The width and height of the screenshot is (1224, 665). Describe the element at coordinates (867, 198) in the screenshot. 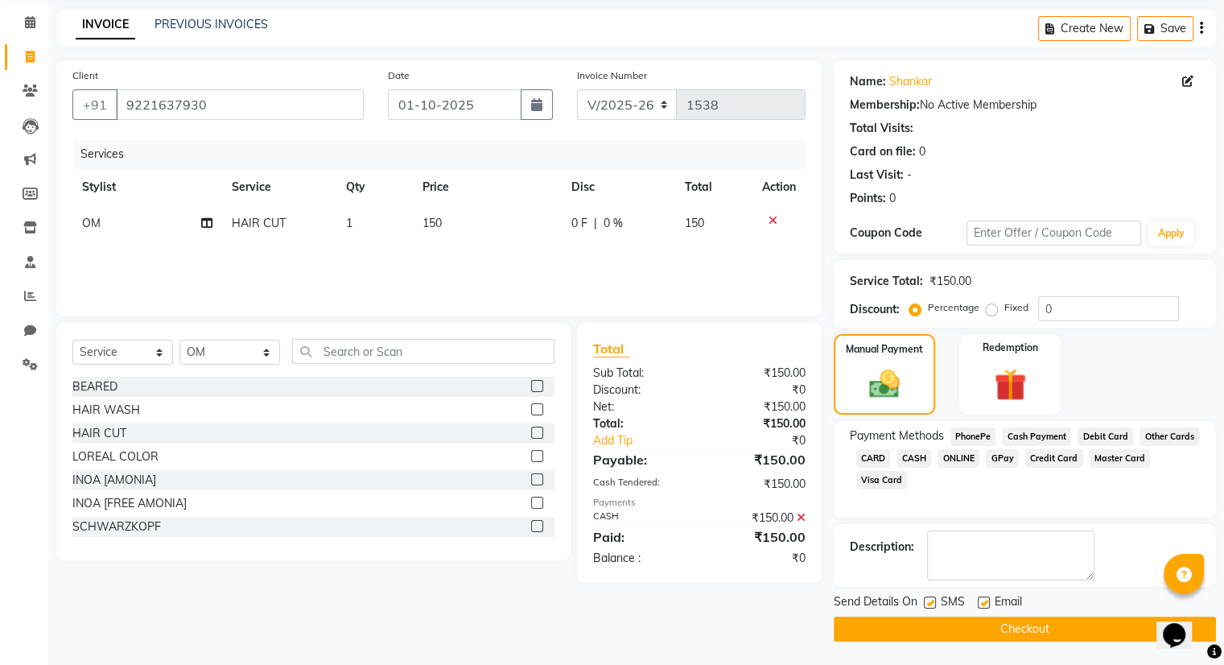

I see `div: Points:` at that location.